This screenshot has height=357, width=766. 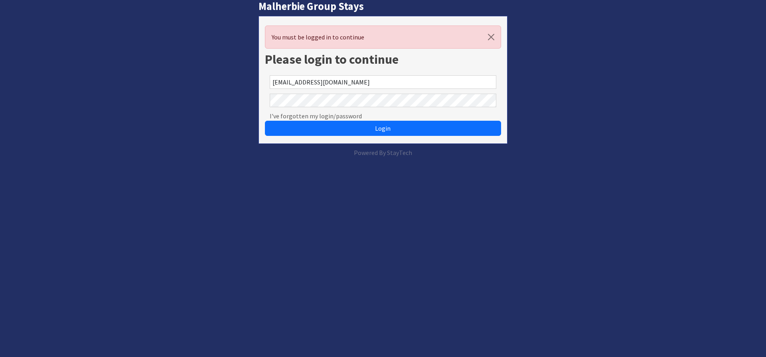 What do you see at coordinates (383, 128) in the screenshot?
I see `span: Login` at bounding box center [383, 128].